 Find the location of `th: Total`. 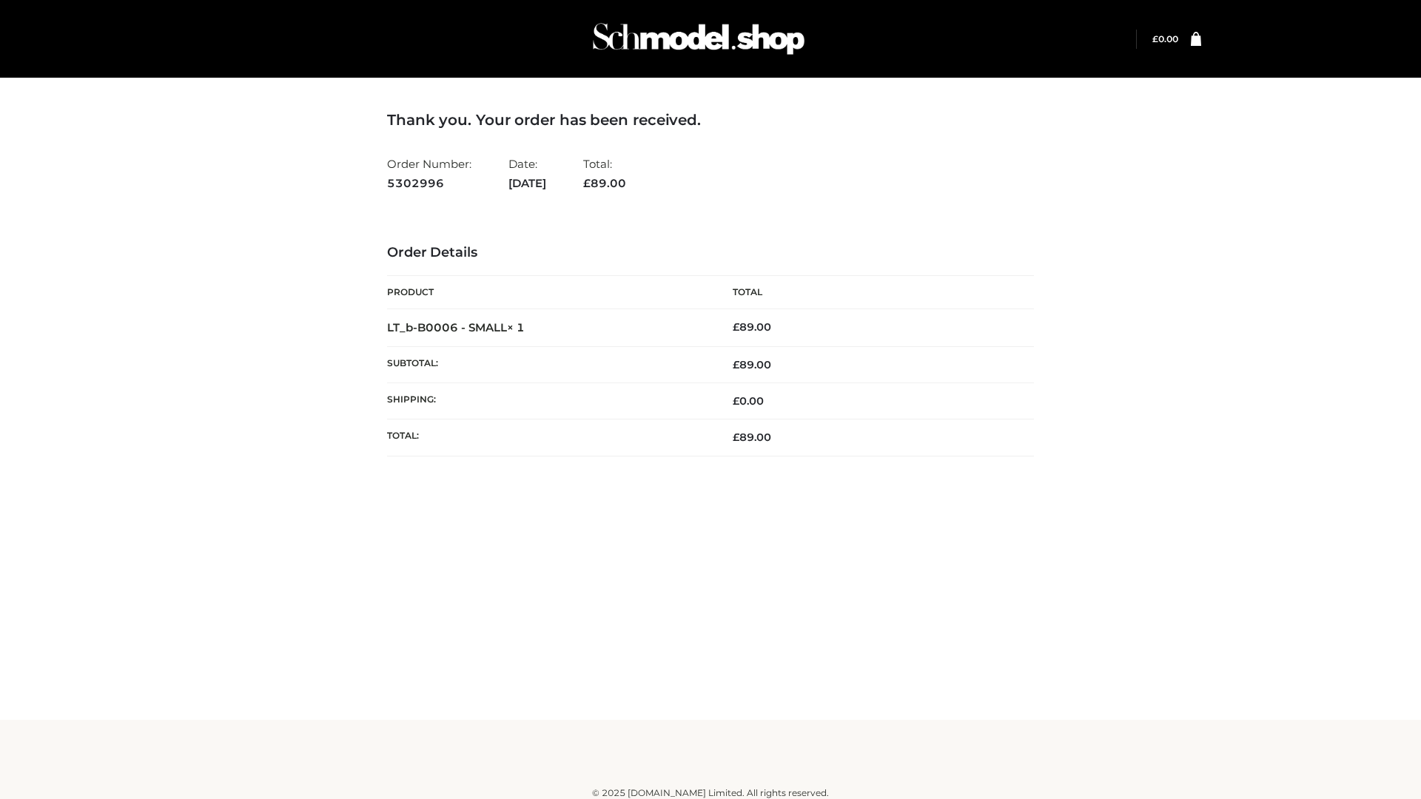

th: Total is located at coordinates (872, 292).